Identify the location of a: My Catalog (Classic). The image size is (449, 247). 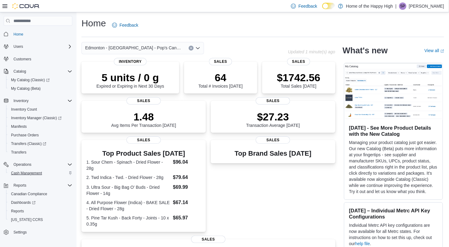
(30, 80).